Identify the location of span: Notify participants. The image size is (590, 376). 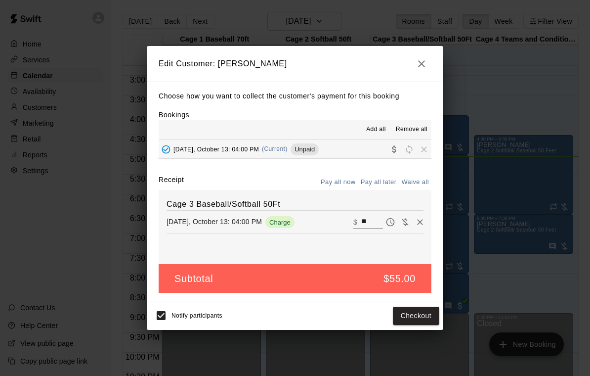
(197, 316).